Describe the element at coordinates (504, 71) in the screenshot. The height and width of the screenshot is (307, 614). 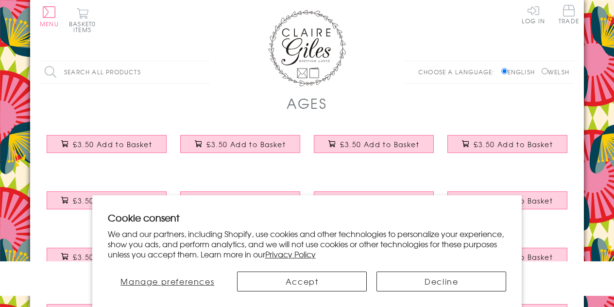
I see `input: English` at that location.